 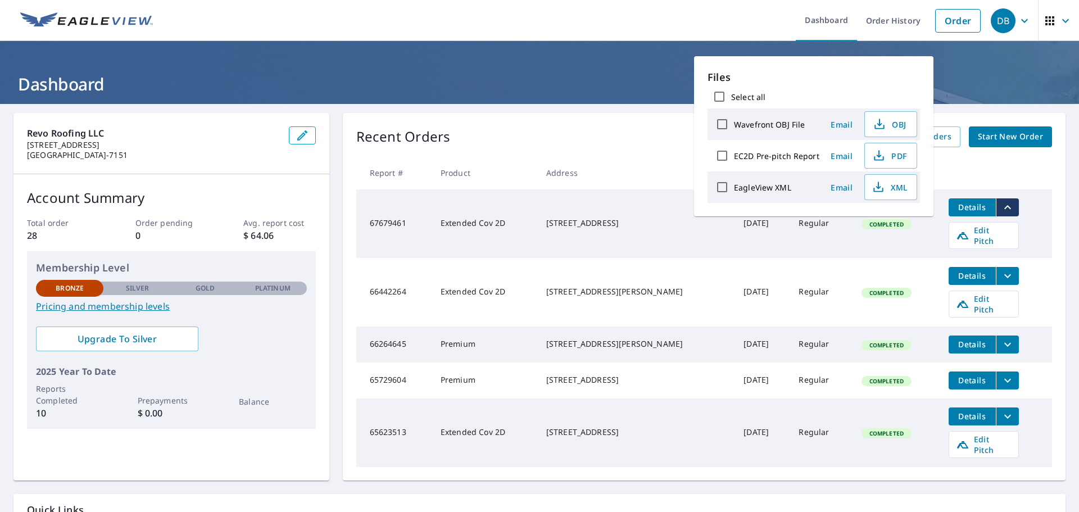 I want to click on p: 2025 Year To Date, so click(x=171, y=372).